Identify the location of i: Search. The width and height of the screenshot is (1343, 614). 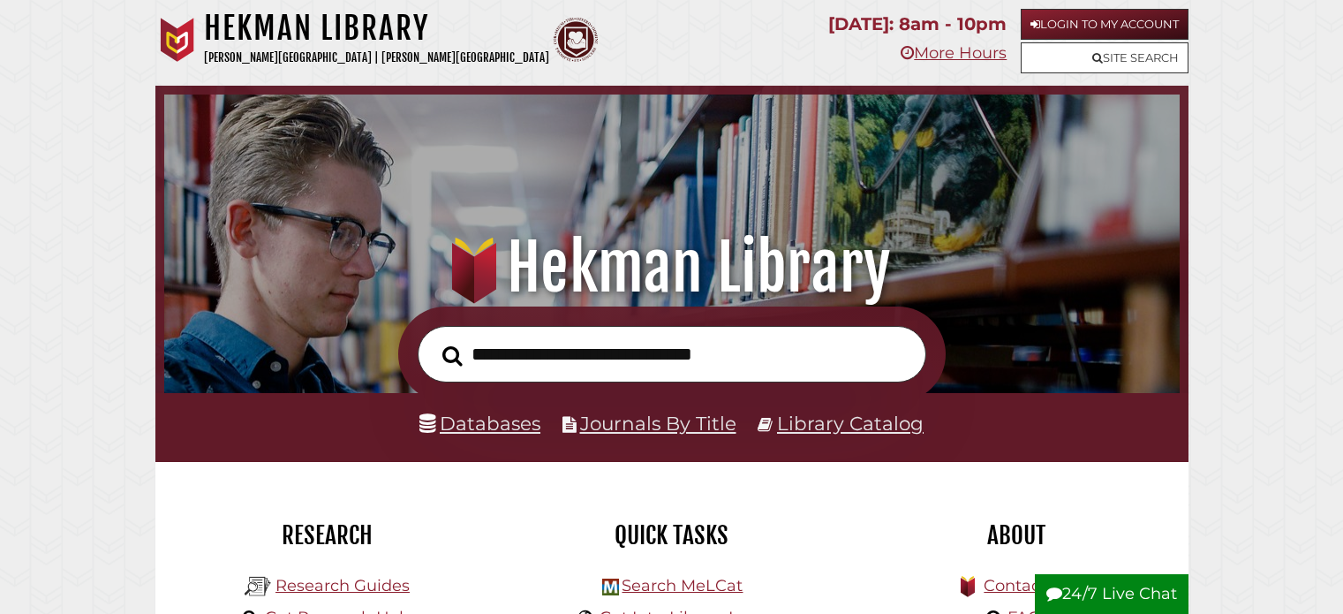
(452, 355).